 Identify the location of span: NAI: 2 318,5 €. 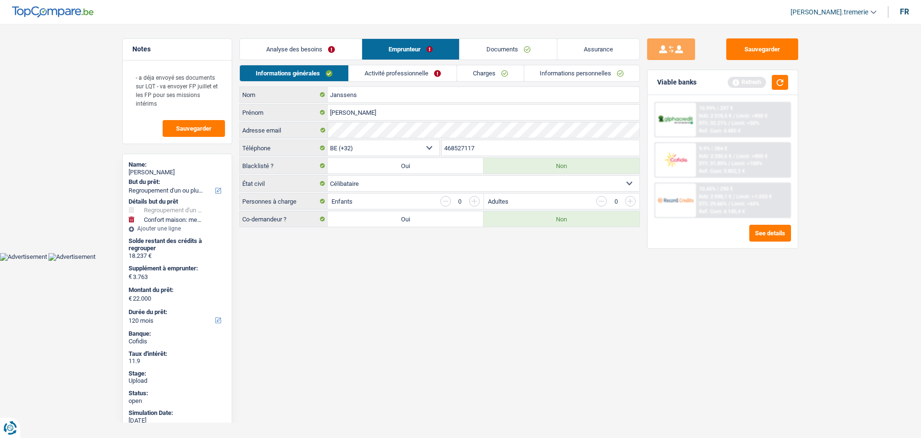
(716, 116).